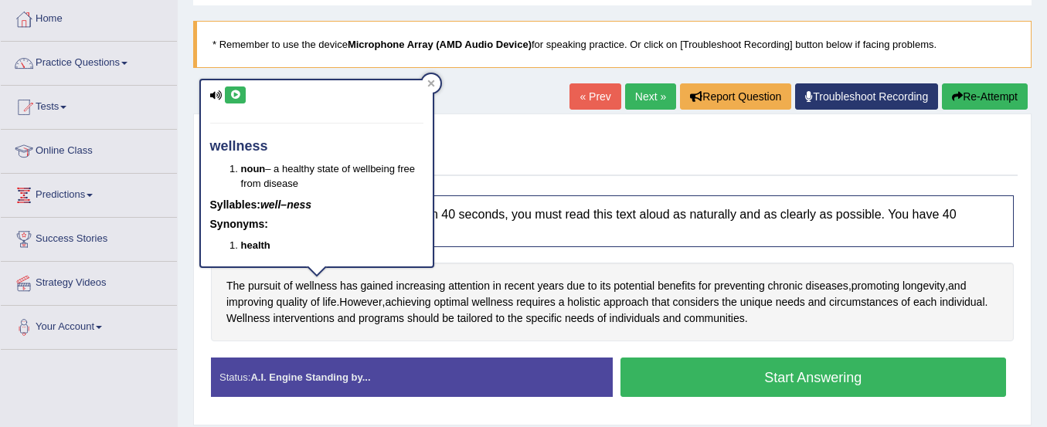 Image resolution: width=1047 pixels, height=427 pixels. Describe the element at coordinates (89, 193) in the screenshot. I see `a: Predictions` at that location.